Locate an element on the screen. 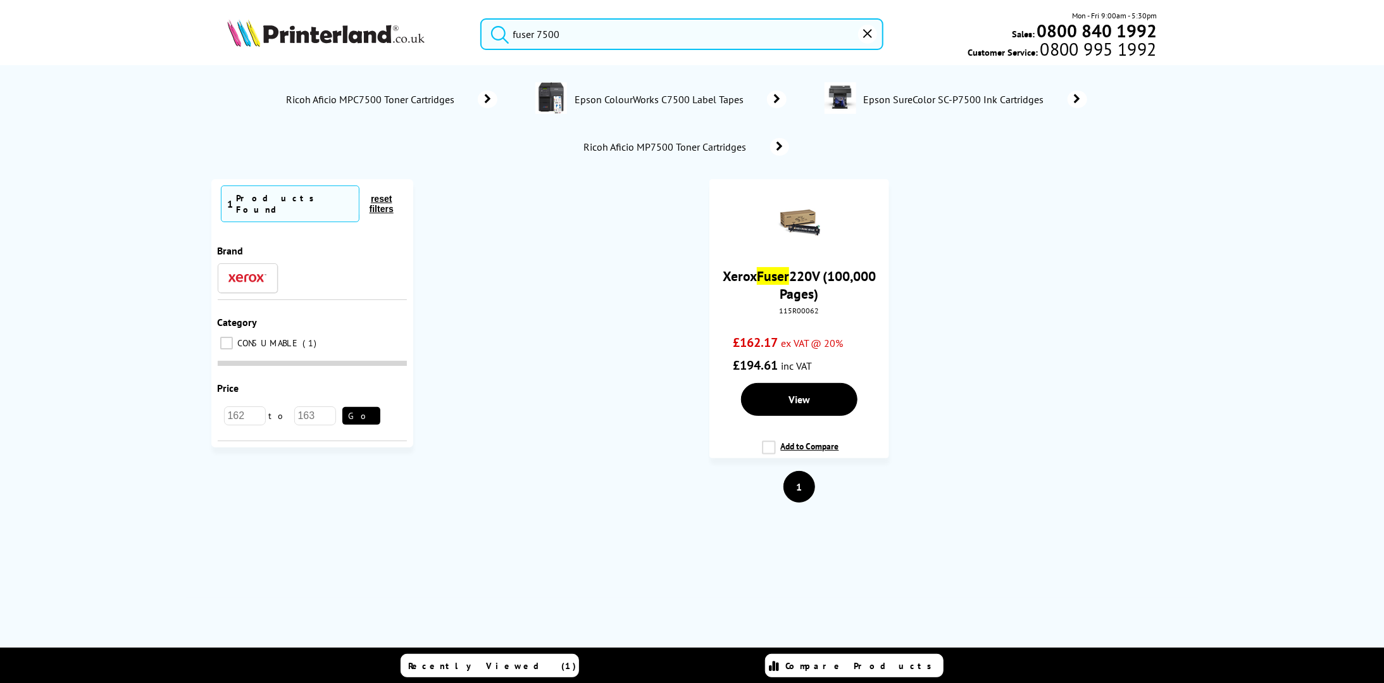 Image resolution: width=1384 pixels, height=683 pixels. span: £194.61 is located at coordinates (755, 365).